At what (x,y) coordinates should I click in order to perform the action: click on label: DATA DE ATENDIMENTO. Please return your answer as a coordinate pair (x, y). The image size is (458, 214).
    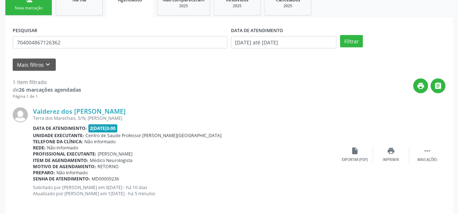
    Looking at the image, I should click on (257, 30).